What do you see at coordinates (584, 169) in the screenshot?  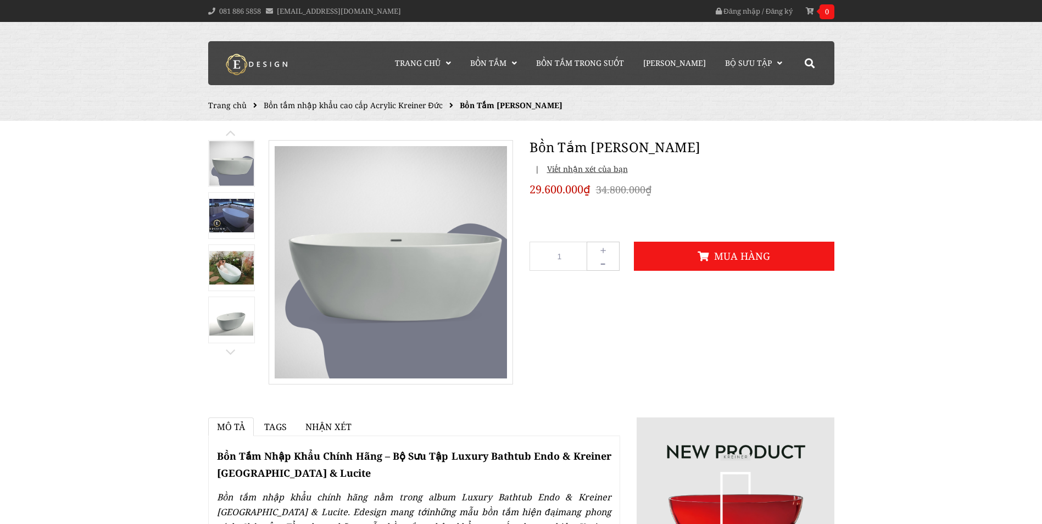 I see `span: Viết nhận xét của bạn` at bounding box center [584, 169].